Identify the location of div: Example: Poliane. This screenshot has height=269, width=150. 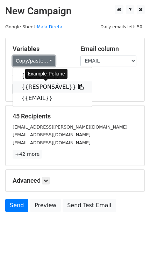
(46, 74).